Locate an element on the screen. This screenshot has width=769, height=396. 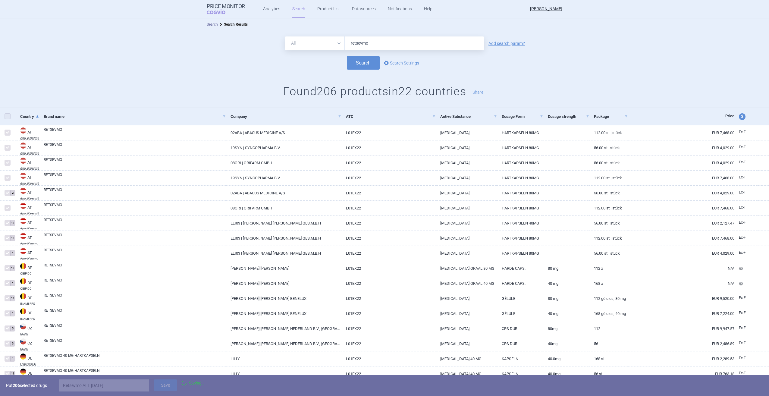
div: 3 is located at coordinates (13, 328).